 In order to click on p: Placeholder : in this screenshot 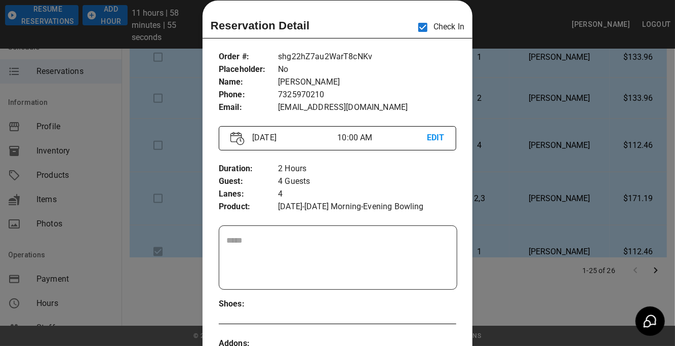, I will do `click(248, 69)`.